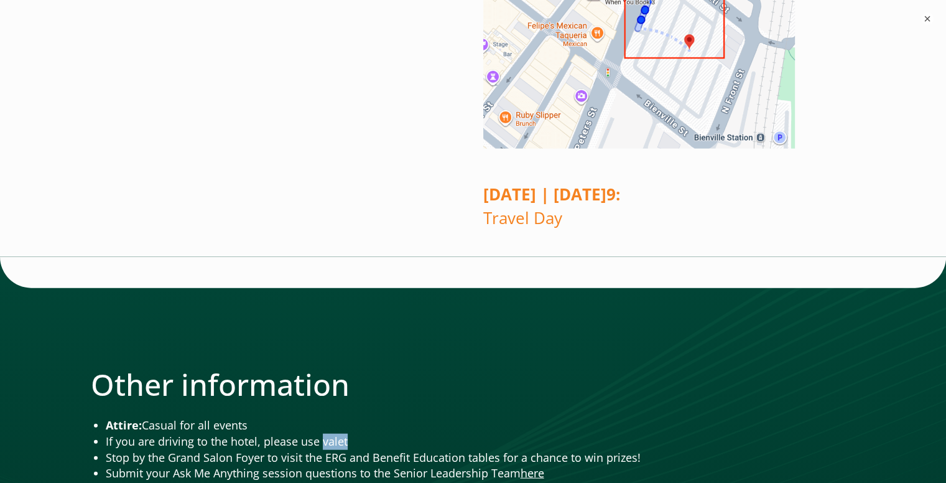  What do you see at coordinates (124, 425) in the screenshot?
I see `strong: Attire:` at bounding box center [124, 425].